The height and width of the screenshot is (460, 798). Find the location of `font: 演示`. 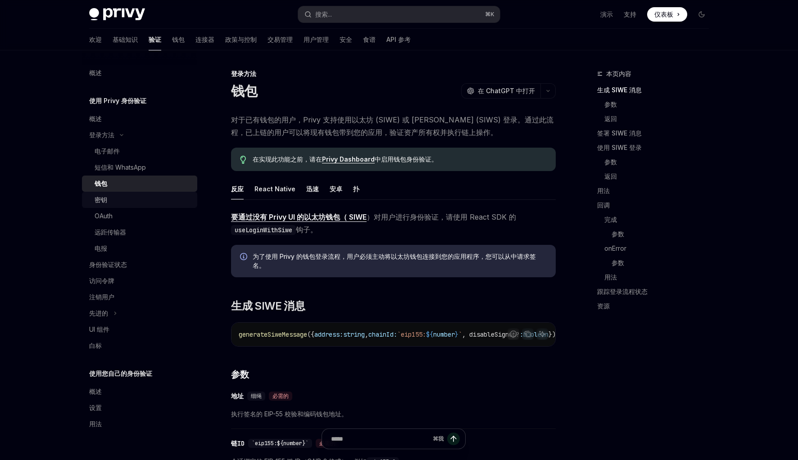

font: 演示 is located at coordinates (606, 14).